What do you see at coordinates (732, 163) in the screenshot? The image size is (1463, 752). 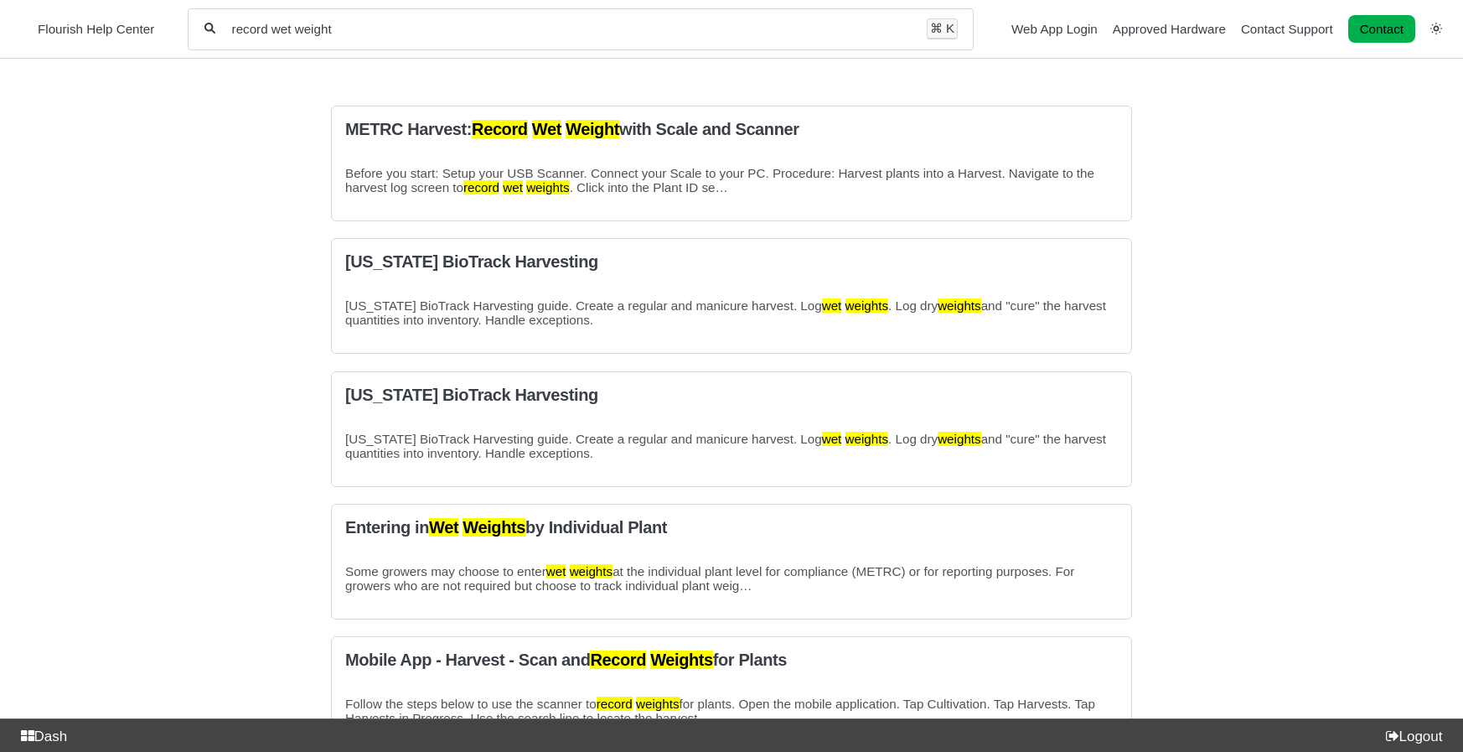 I see `a: METRC Harvest: Record Wet Weight with Scale and Scanner article card` at bounding box center [732, 163].